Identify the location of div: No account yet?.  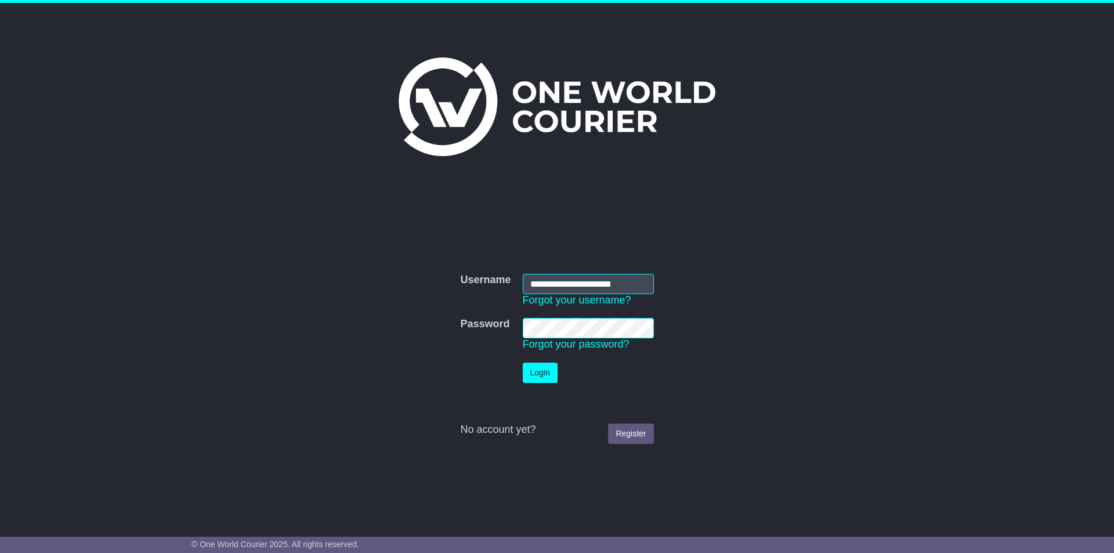
(556, 430).